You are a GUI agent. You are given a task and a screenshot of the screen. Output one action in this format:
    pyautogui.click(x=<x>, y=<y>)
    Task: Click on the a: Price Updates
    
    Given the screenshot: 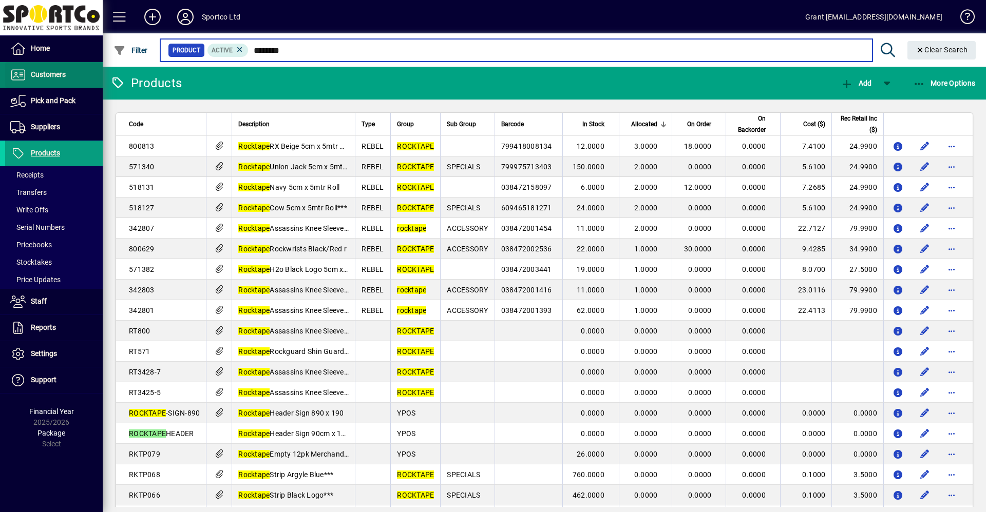 What is the action you would take?
    pyautogui.click(x=54, y=280)
    